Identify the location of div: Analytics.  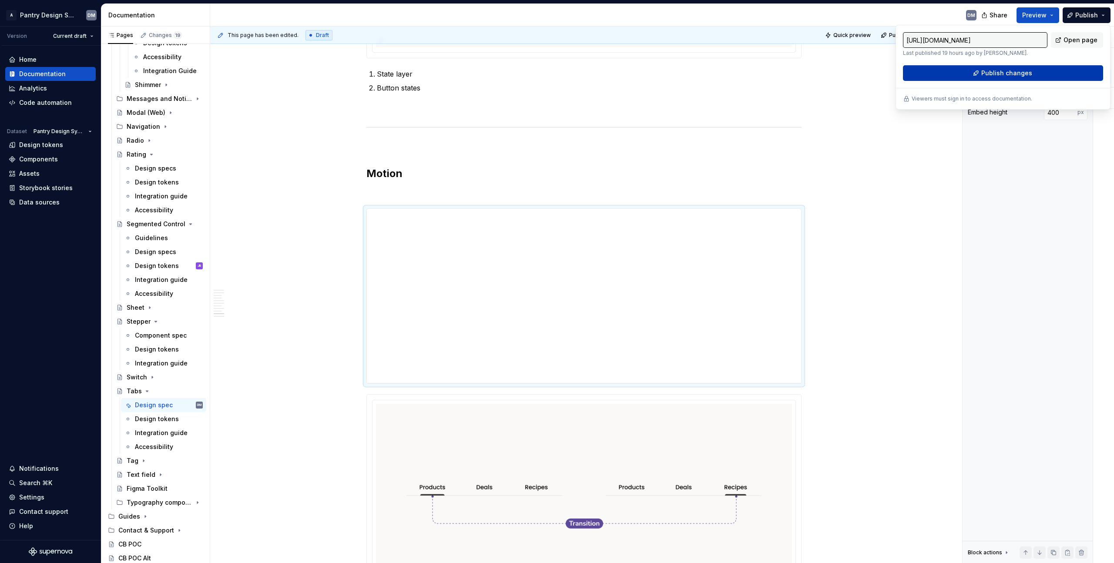
(33, 88).